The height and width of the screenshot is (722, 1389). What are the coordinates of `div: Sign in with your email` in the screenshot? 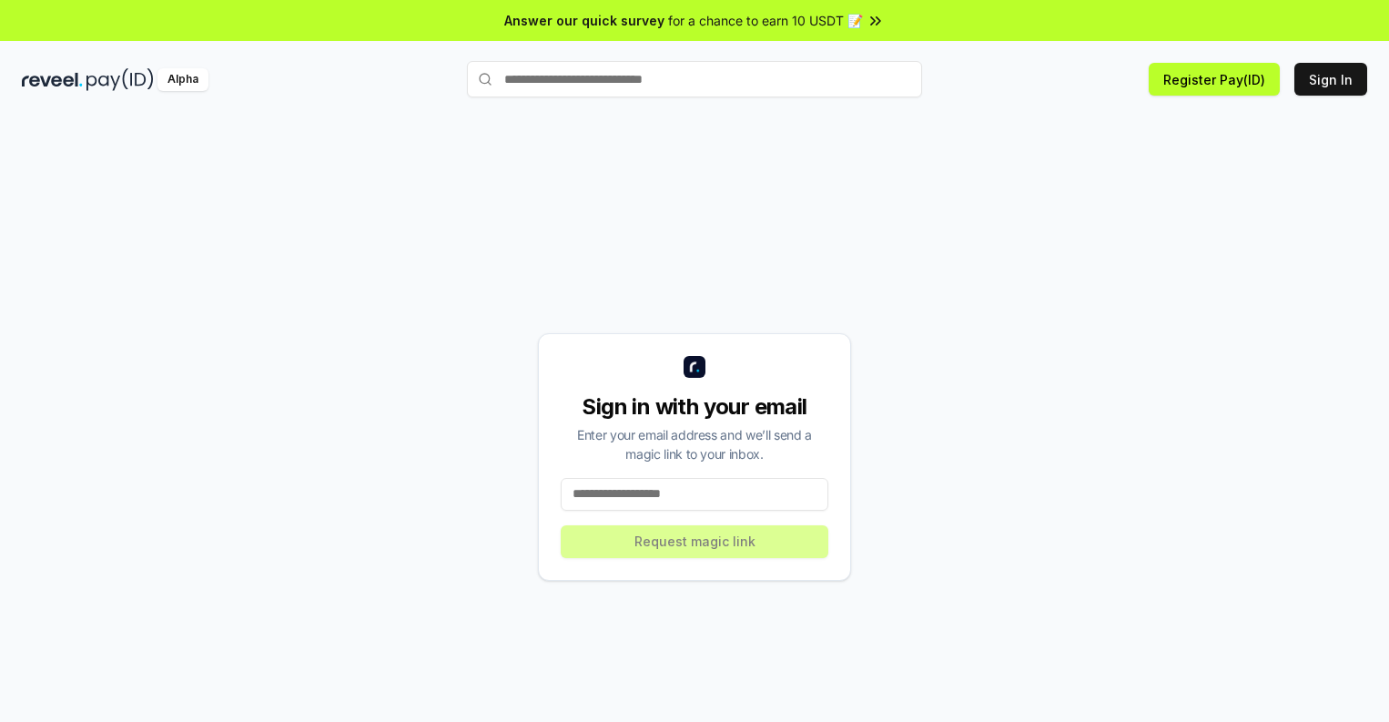 It's located at (694, 407).